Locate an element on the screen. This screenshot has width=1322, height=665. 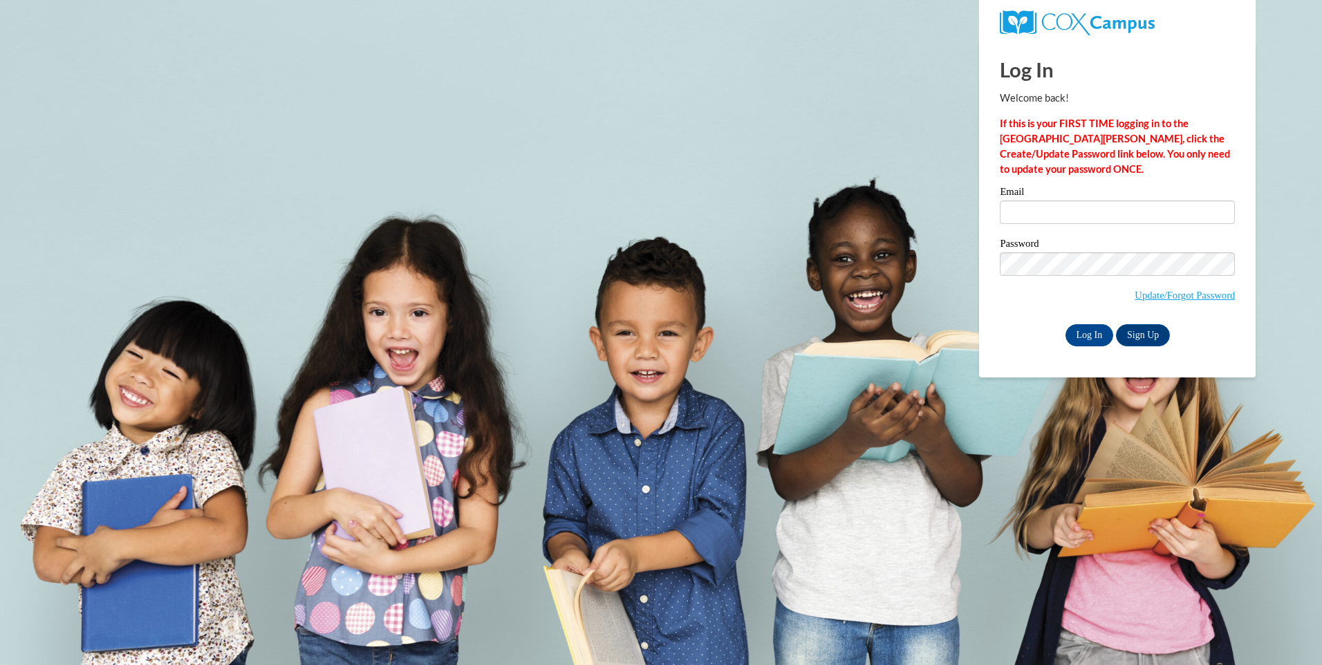
img: COX Campus is located at coordinates (1076, 23).